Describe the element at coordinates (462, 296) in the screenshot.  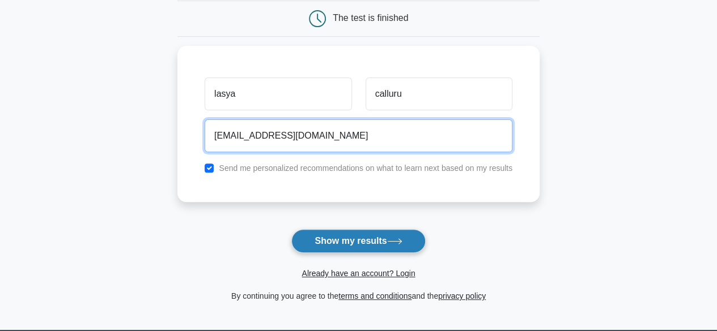
I see `a: privacy policy` at that location.